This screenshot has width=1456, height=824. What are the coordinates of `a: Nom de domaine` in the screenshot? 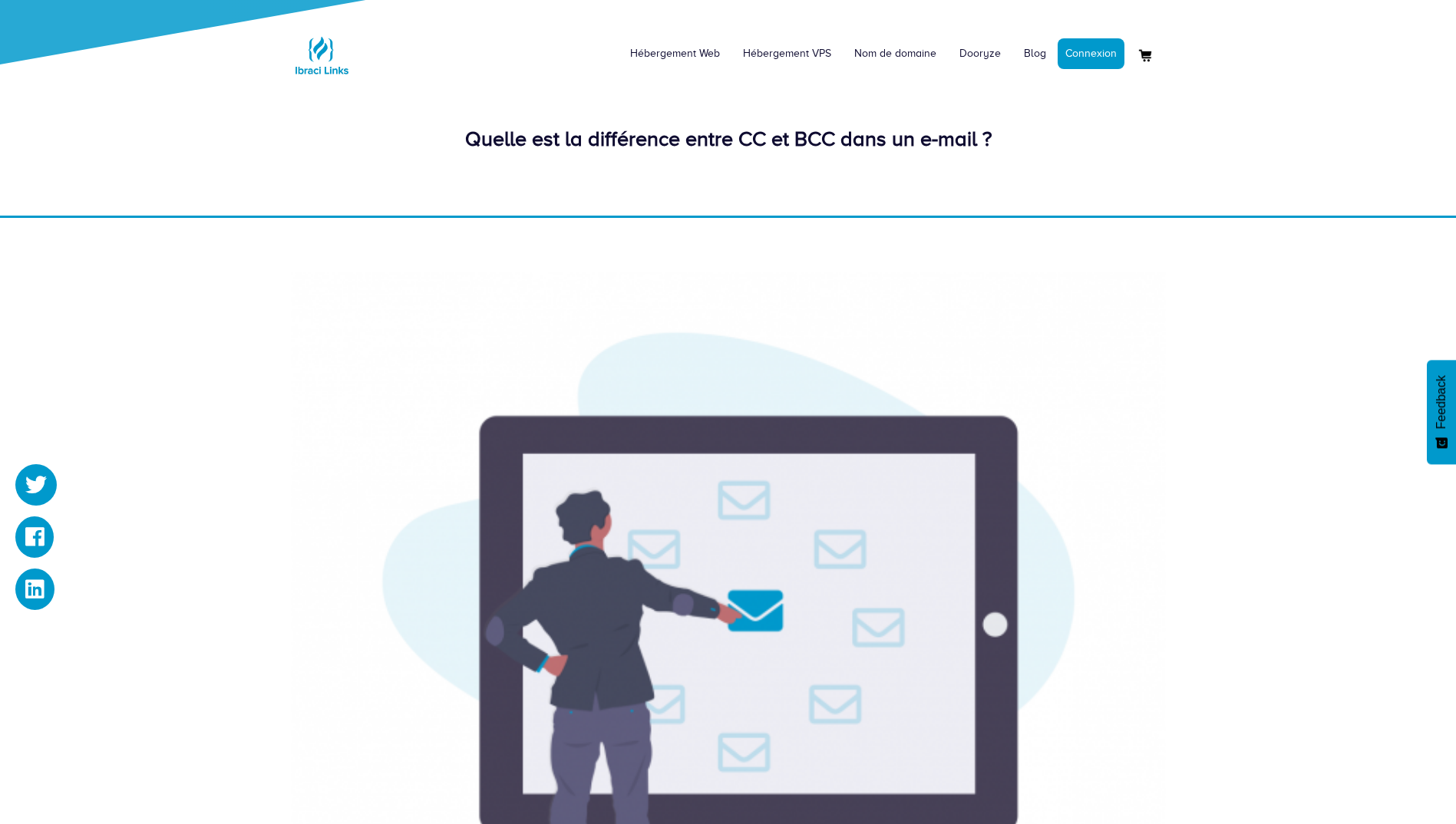 It's located at (895, 54).